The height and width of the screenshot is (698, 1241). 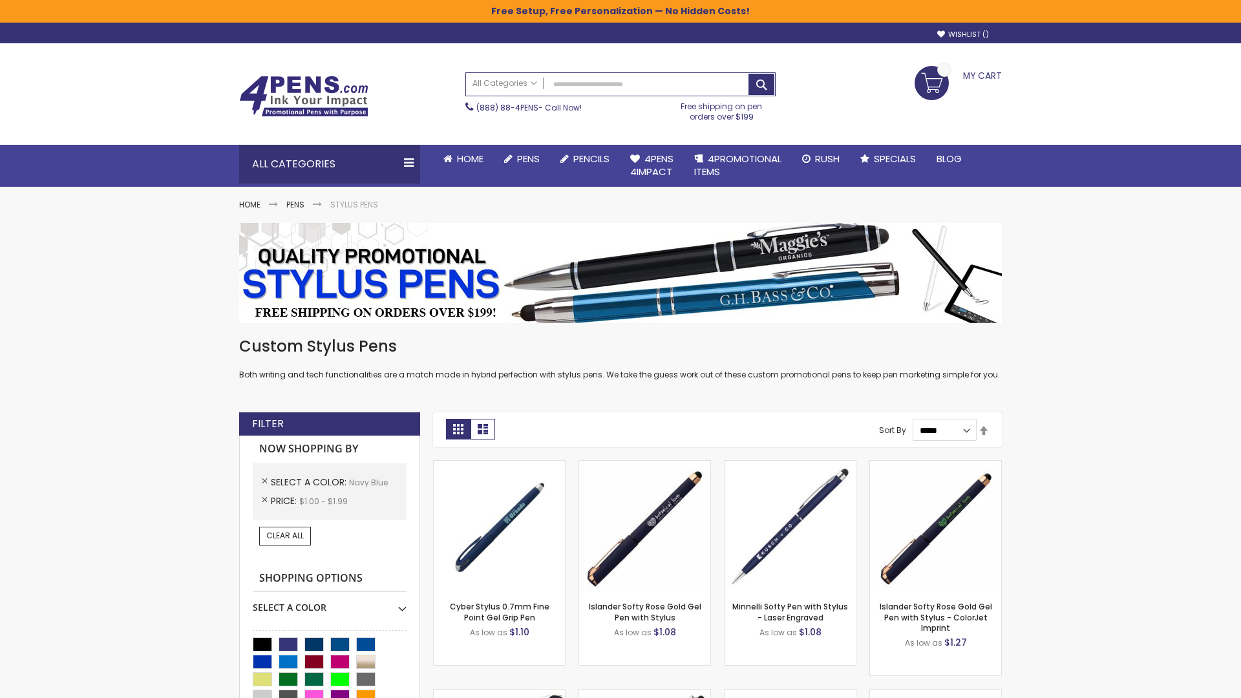 I want to click on a: Islander Softy Rose Gold Gel Pen with Stylus - ColorJet Imprint, so click(x=936, y=617).